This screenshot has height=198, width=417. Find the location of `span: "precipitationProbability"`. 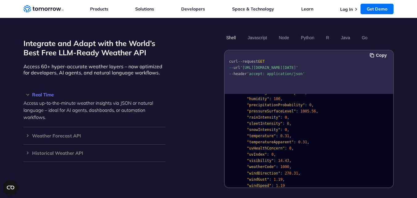

span: "precipitationProbability" is located at coordinates (275, 105).